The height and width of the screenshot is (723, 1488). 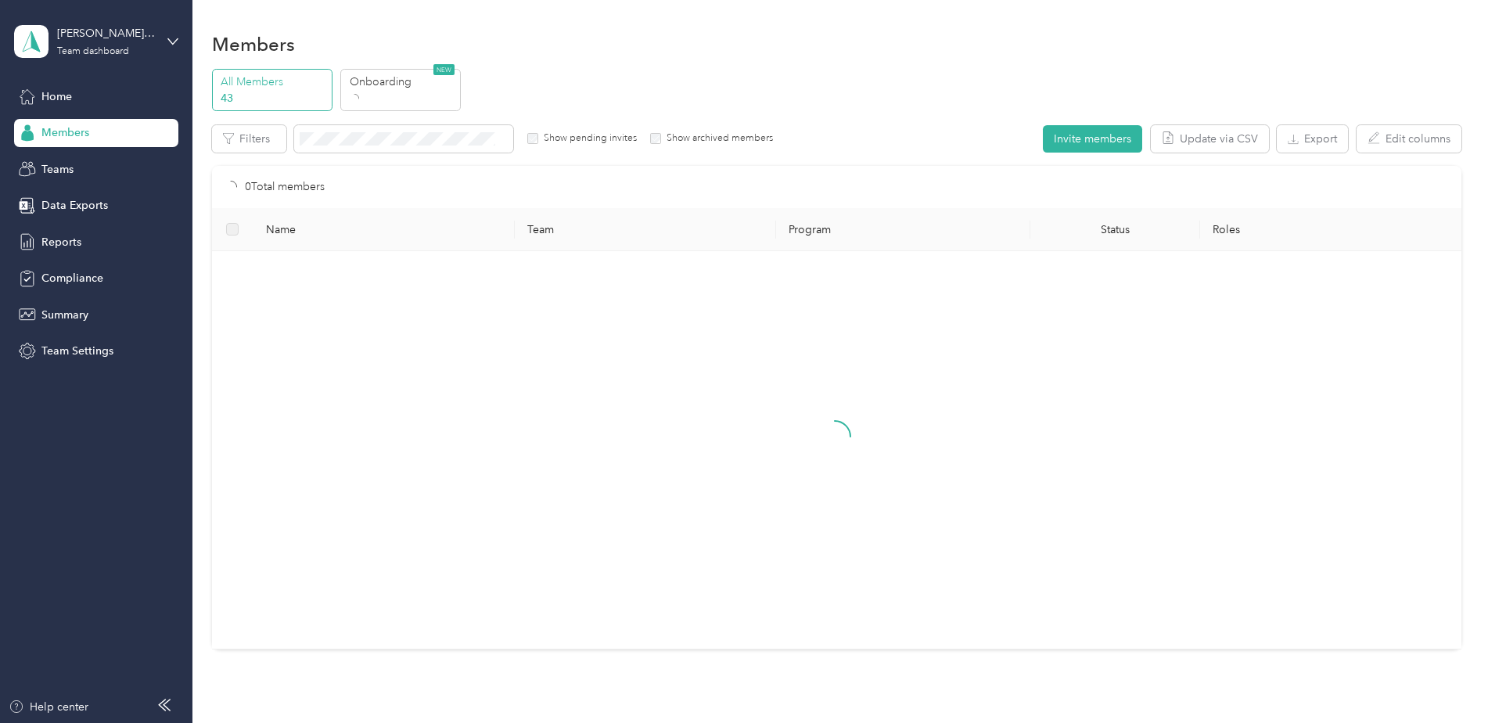 I want to click on th: Status, so click(x=1115, y=229).